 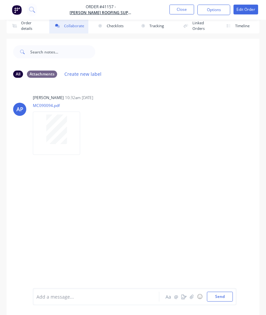 What do you see at coordinates (69, 26) in the screenshot?
I see `button: Collaborate` at bounding box center [69, 26].